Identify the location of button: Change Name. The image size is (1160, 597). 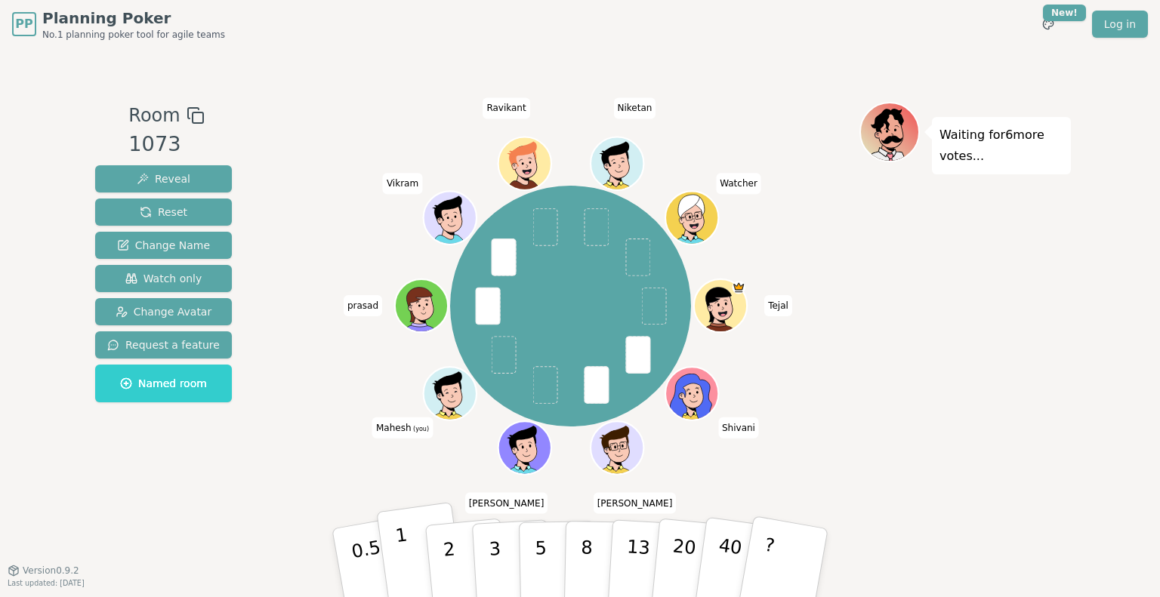
(163, 245).